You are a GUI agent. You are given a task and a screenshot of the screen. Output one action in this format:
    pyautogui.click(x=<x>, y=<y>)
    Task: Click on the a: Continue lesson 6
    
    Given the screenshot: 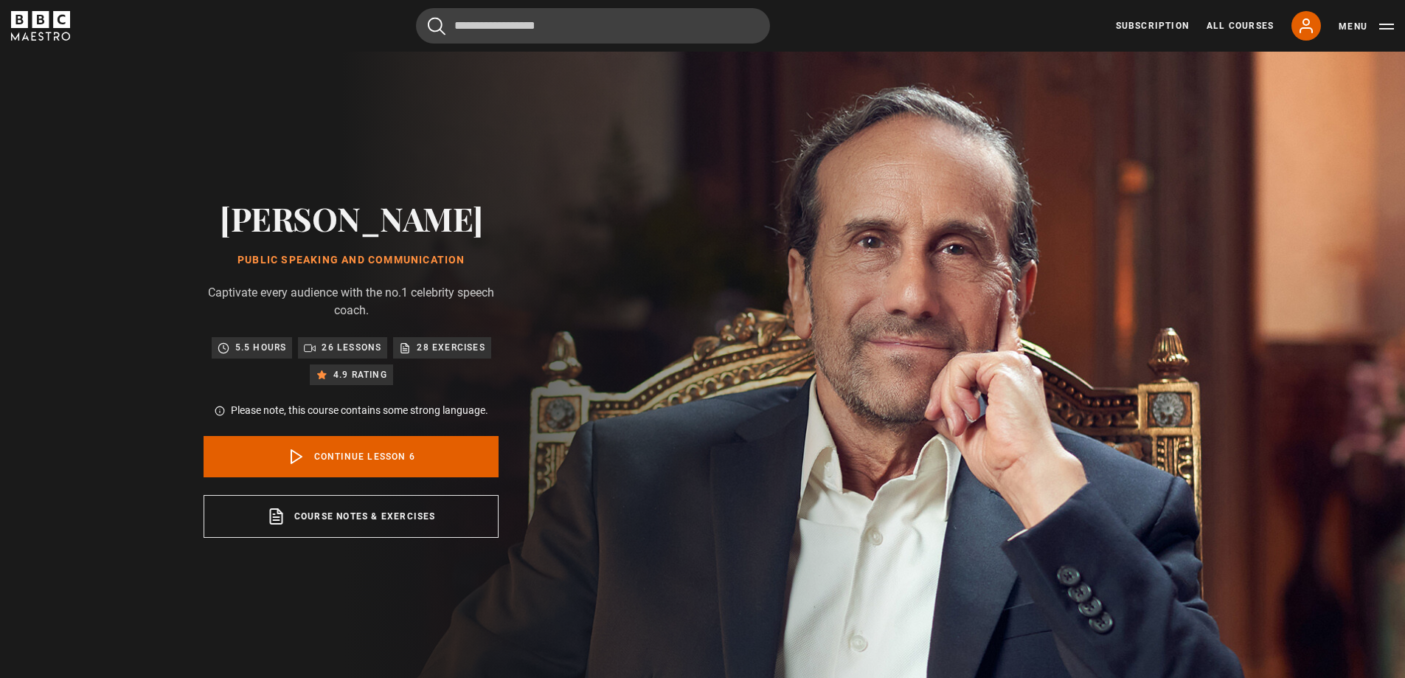 What is the action you would take?
    pyautogui.click(x=351, y=457)
    